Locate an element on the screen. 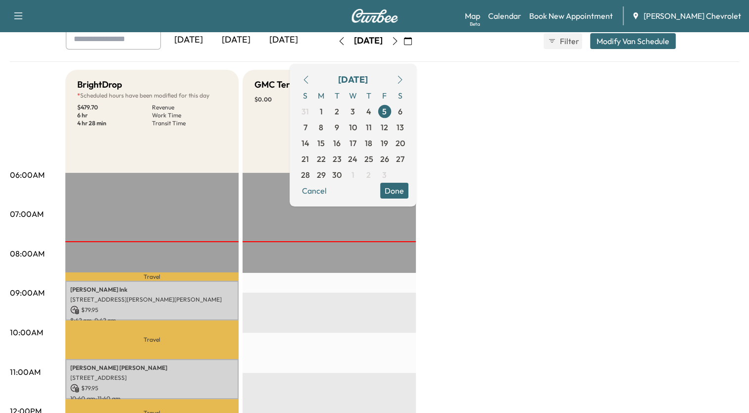  span: 26 is located at coordinates (385, 159).